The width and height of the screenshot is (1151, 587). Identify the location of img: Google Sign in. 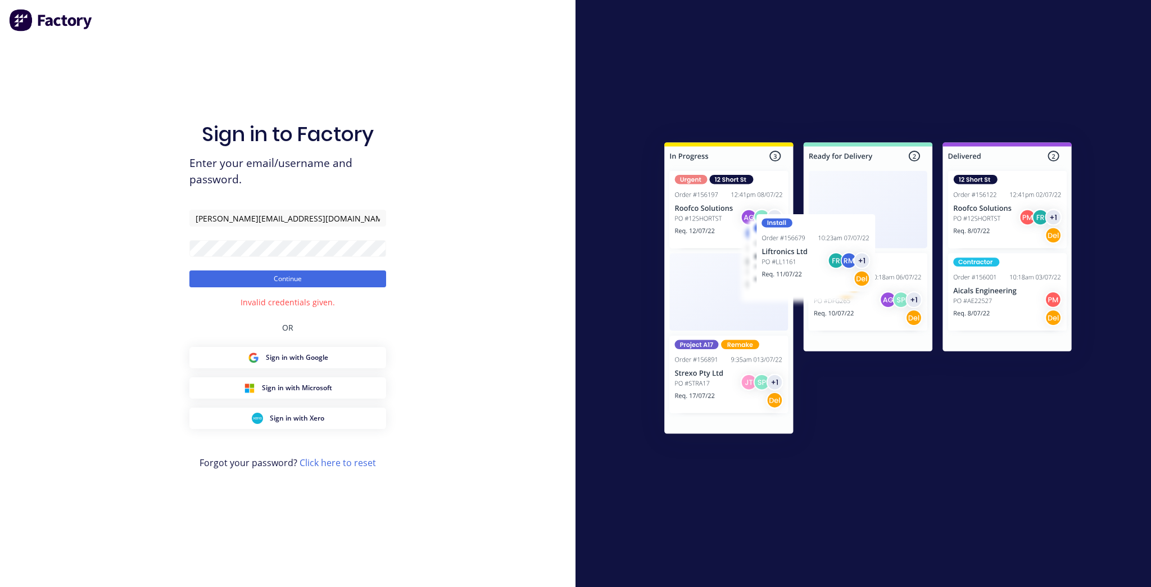
(253, 357).